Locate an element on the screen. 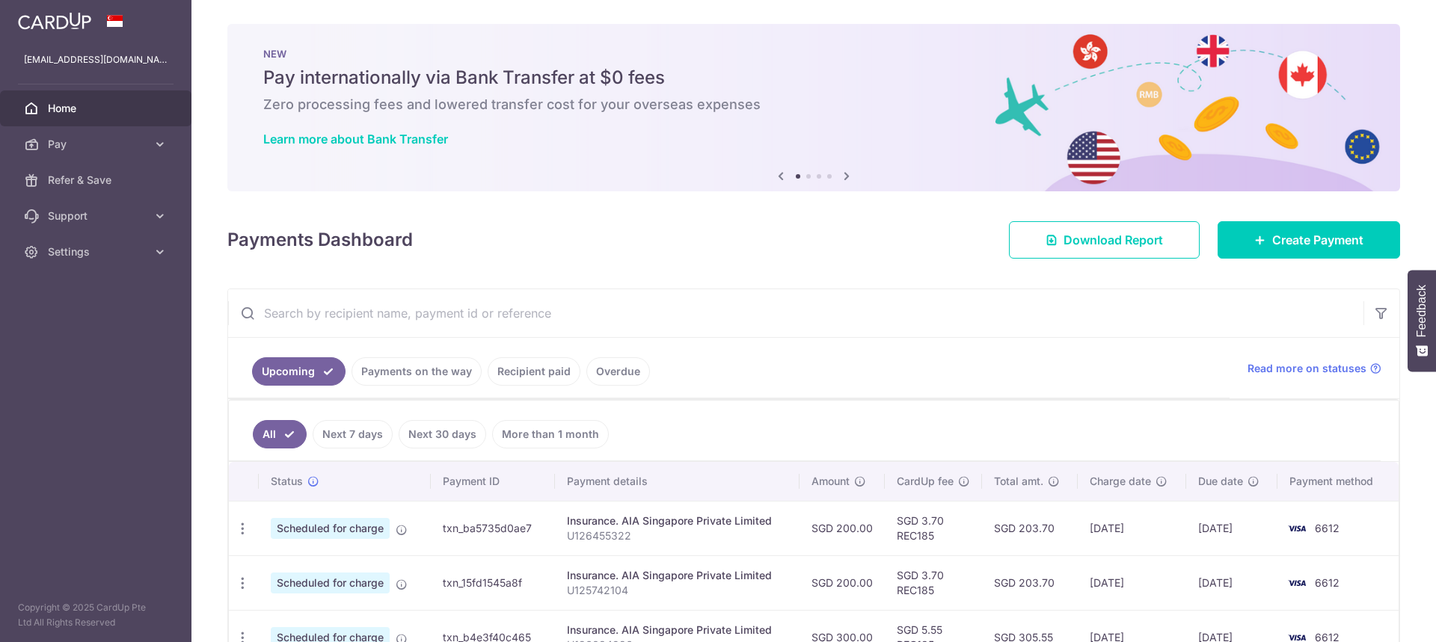 This screenshot has width=1436, height=642. a: Recipient paid is located at coordinates (534, 372).